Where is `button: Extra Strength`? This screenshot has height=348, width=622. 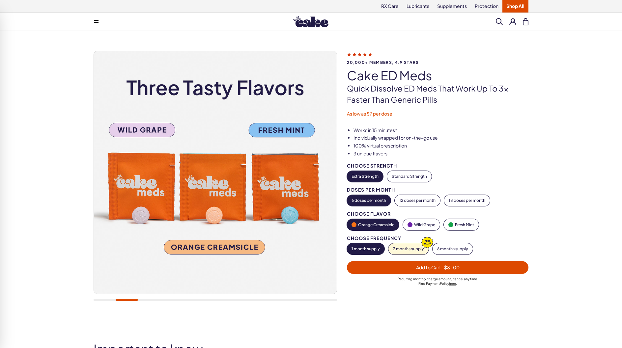 button: Extra Strength is located at coordinates (365, 177).